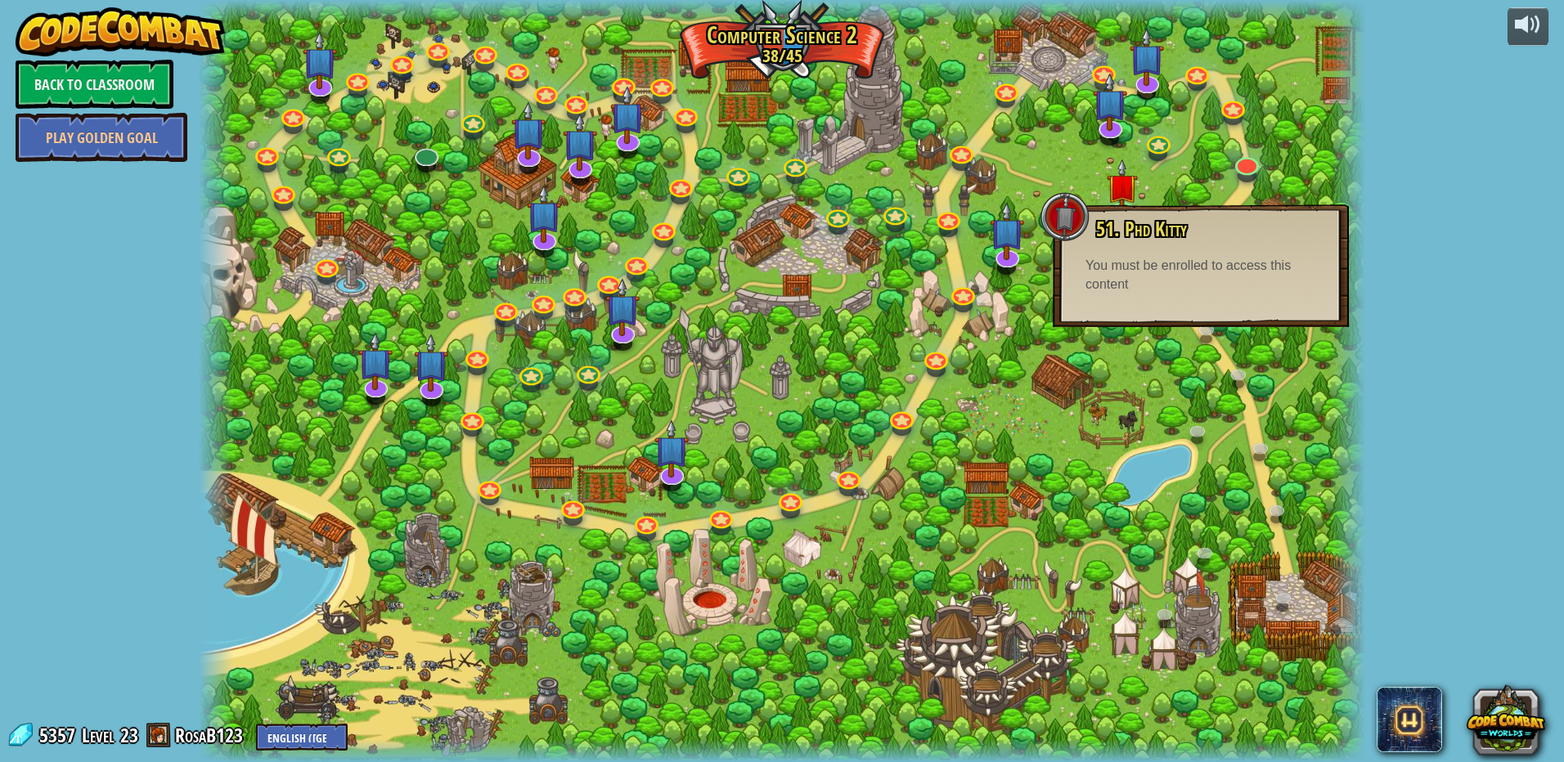  What do you see at coordinates (1201, 276) in the screenshot?
I see `div: You must be enrolled to access this content` at bounding box center [1201, 276].